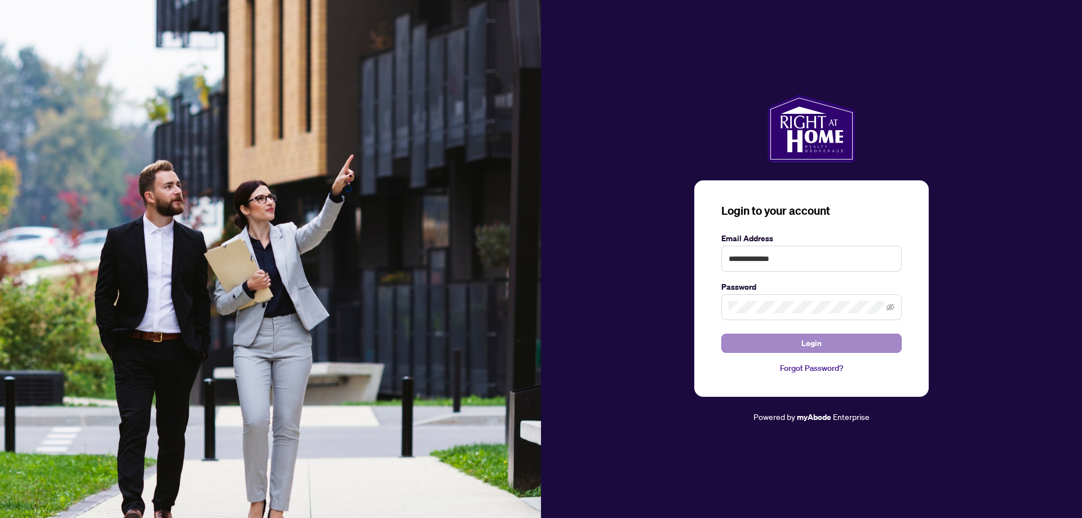  I want to click on span: Login, so click(812, 343).